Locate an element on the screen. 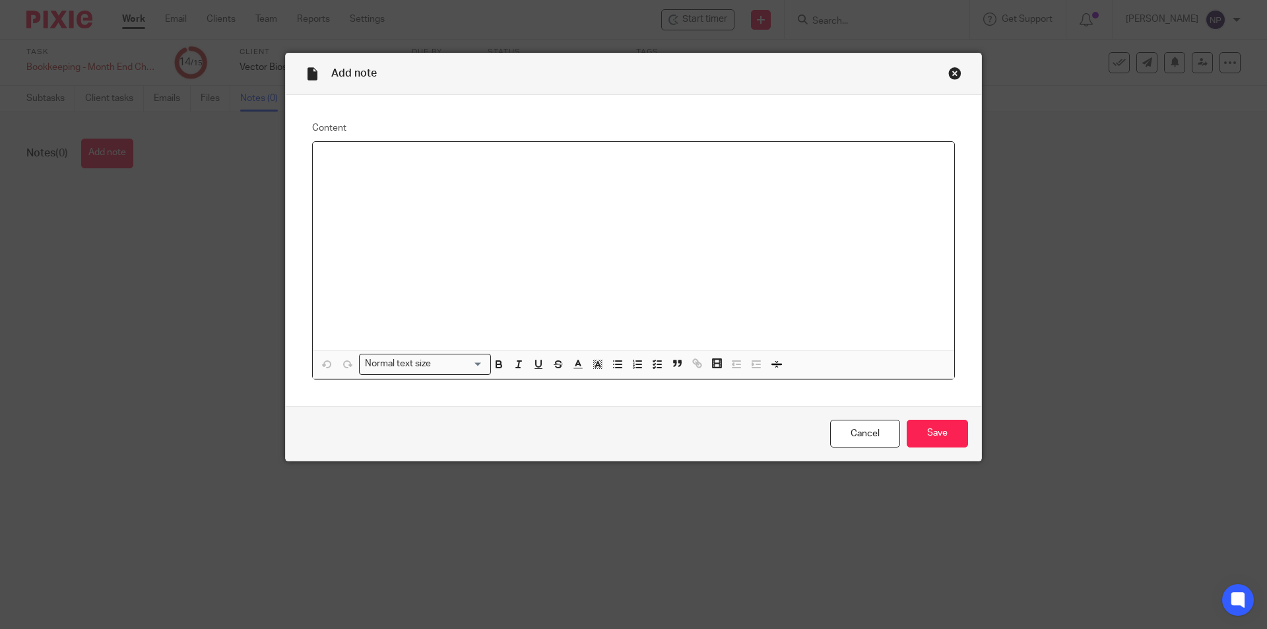 The image size is (1267, 629). input: Save is located at coordinates (937, 434).